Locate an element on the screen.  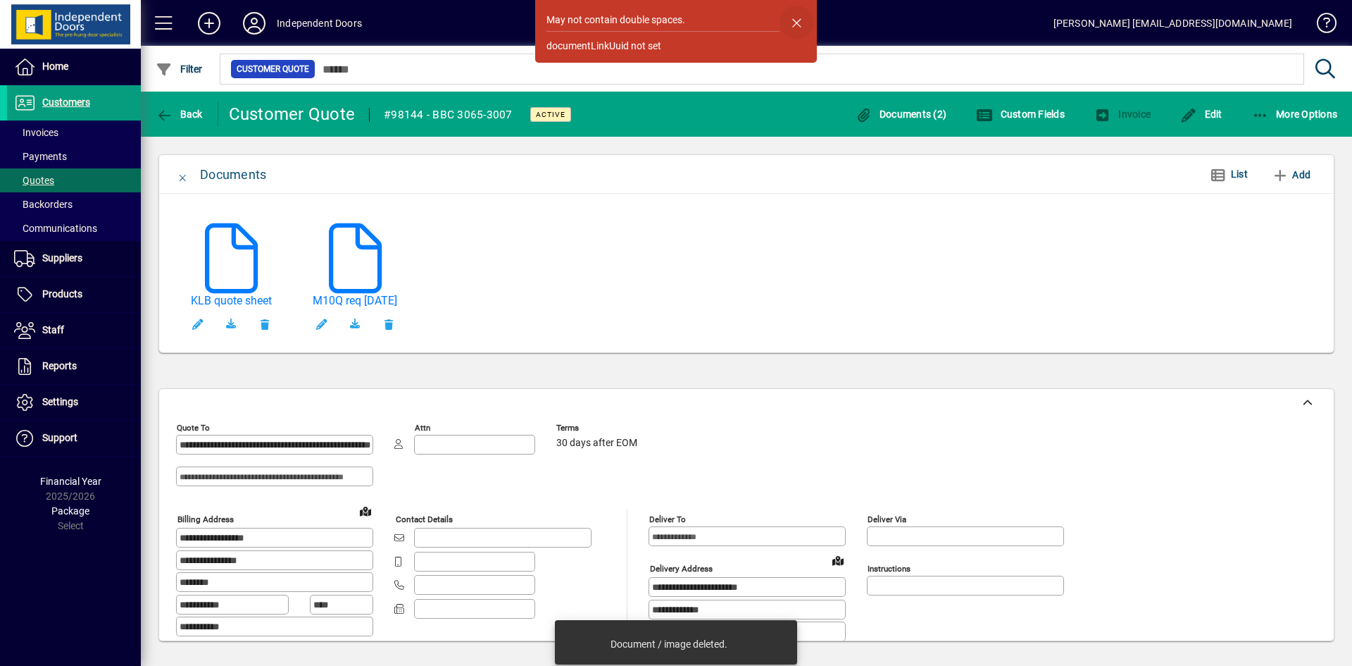
button: Filter is located at coordinates (179, 69).